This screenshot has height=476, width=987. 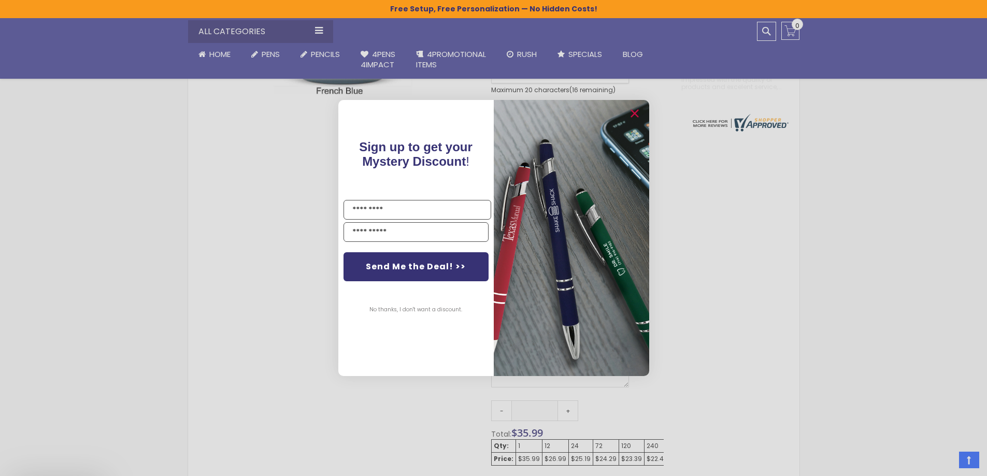 What do you see at coordinates (415, 310) in the screenshot?
I see `button: No thanks, I don't want a discount.` at bounding box center [415, 310].